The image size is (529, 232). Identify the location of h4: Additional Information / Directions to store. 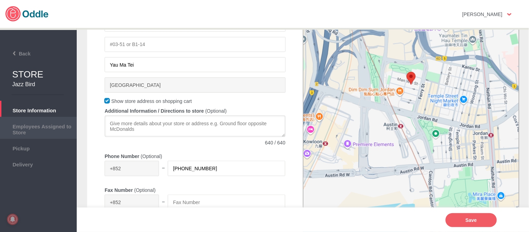
(154, 111).